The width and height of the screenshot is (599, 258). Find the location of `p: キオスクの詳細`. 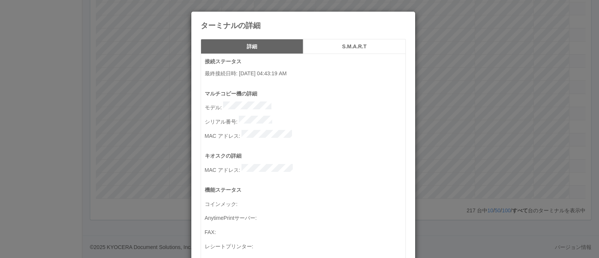

p: キオスクの詳細 is located at coordinates (305, 156).